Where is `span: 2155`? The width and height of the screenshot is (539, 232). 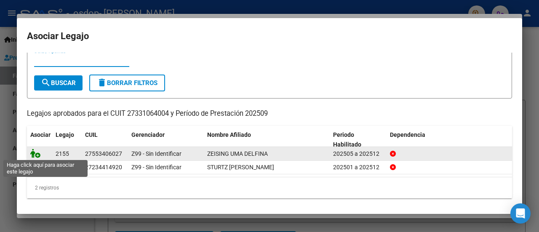
span: 2155 is located at coordinates (62, 154).